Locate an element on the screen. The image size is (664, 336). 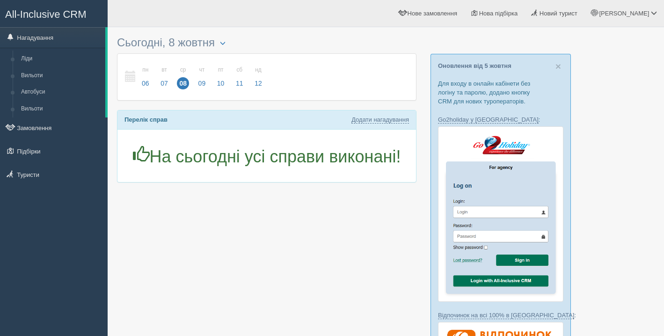
span: Новий турист is located at coordinates (558, 13).